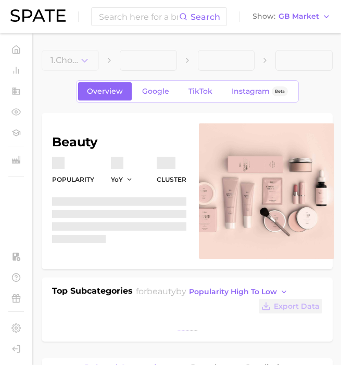 The height and width of the screenshot is (365, 341). Describe the element at coordinates (250, 91) in the screenshot. I see `span: Instagram` at that location.